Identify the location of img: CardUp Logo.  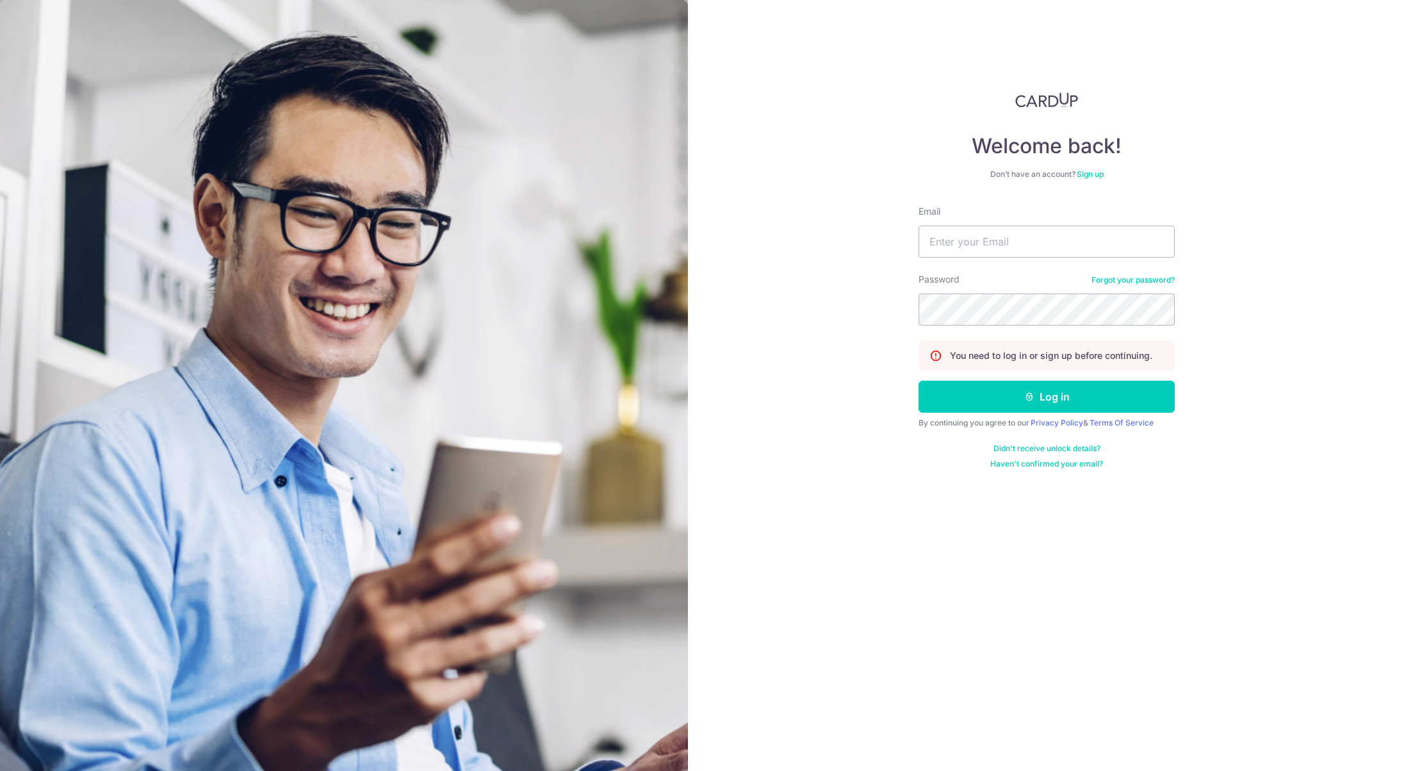
(1047, 100).